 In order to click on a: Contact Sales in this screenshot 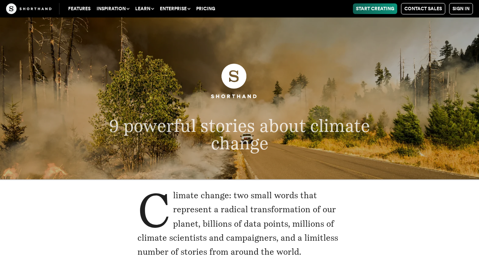, I will do `click(423, 9)`.